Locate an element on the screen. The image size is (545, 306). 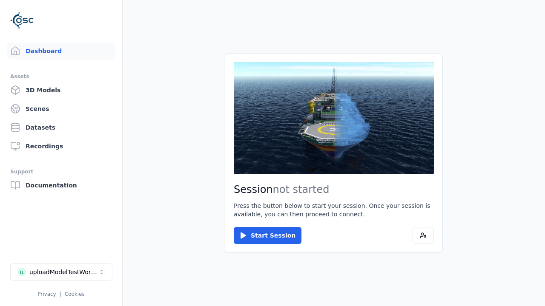
a: Cookies is located at coordinates (74, 295).